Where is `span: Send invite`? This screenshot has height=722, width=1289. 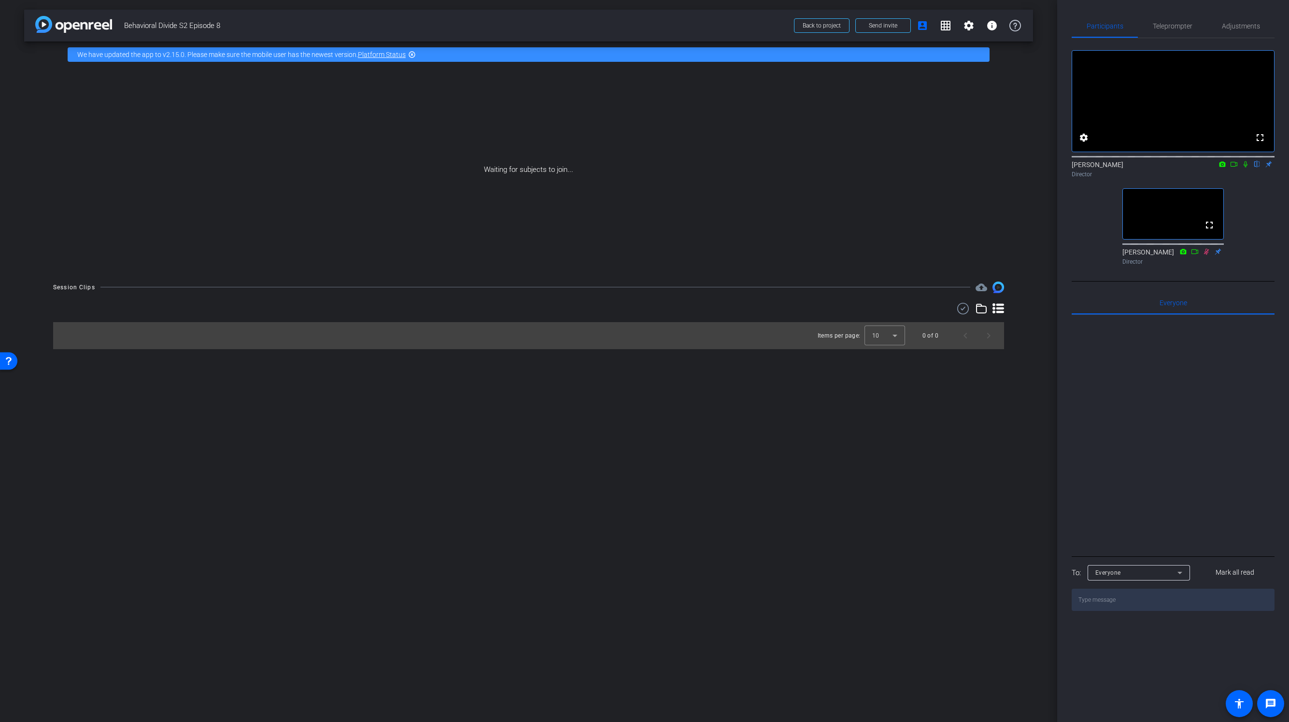
span: Send invite is located at coordinates (883, 26).